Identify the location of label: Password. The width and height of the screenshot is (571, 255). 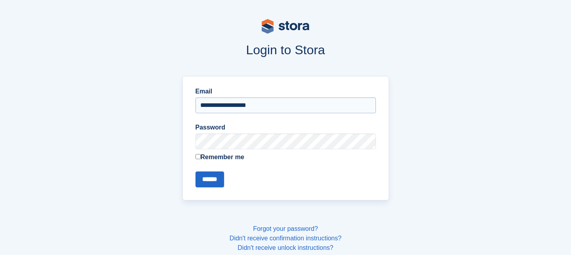
(285, 128).